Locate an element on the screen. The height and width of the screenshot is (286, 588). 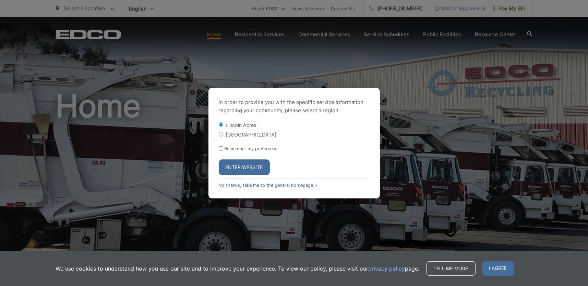
a: privacy policy is located at coordinates (387, 269).